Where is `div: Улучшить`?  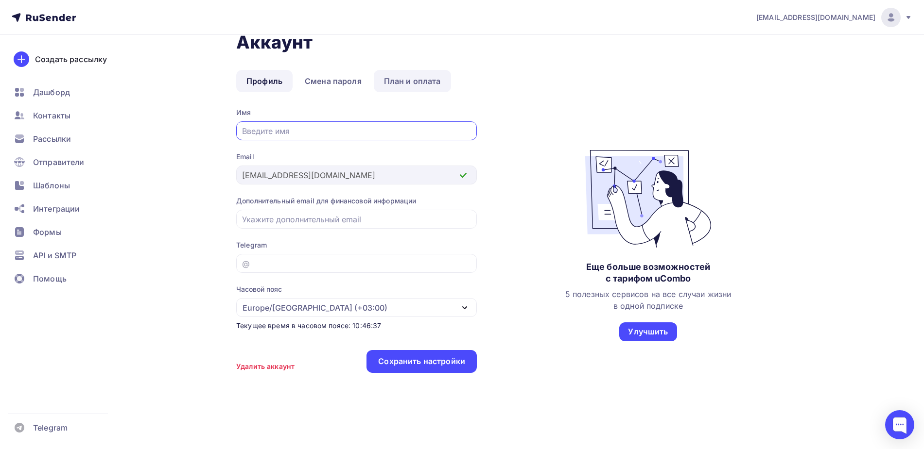 div: Улучшить is located at coordinates (648, 332).